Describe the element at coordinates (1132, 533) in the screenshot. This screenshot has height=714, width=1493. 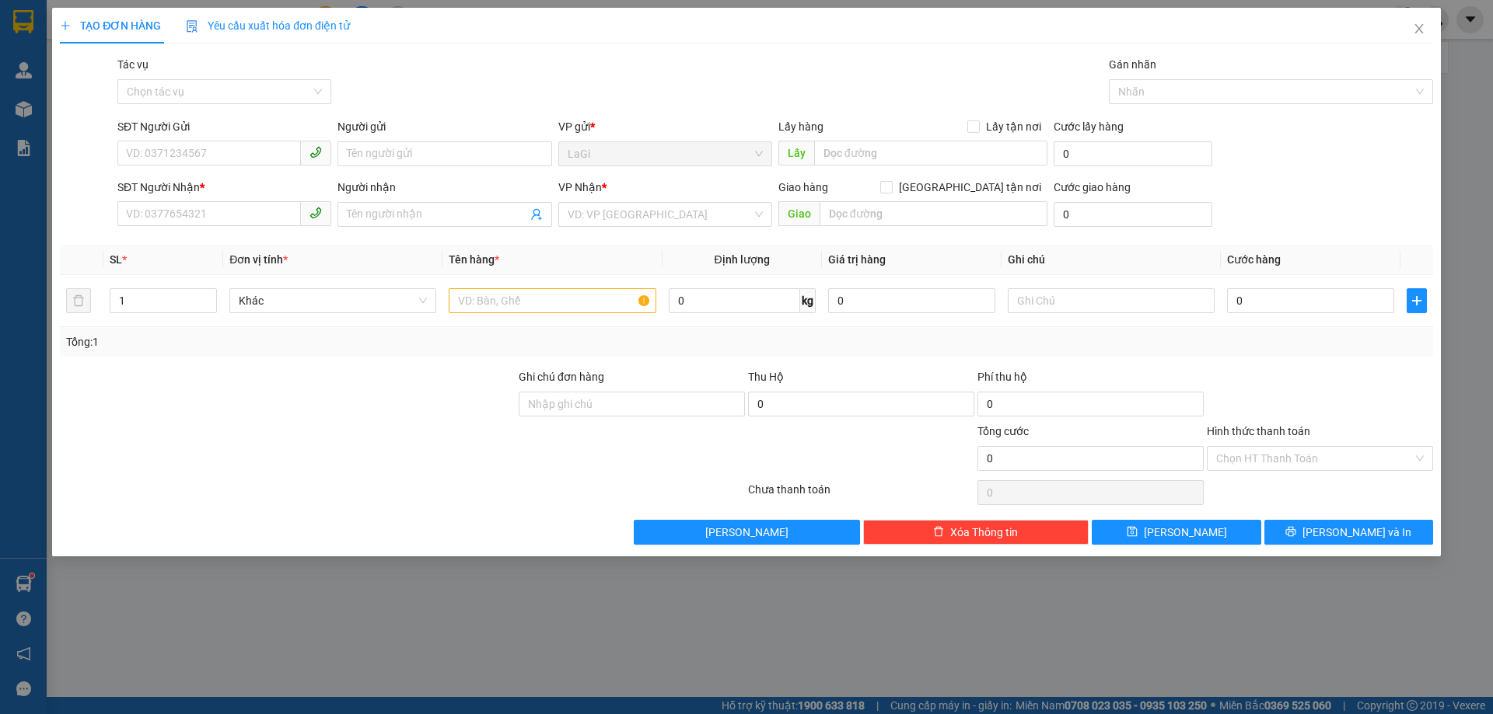
I see `span: save` at that location.